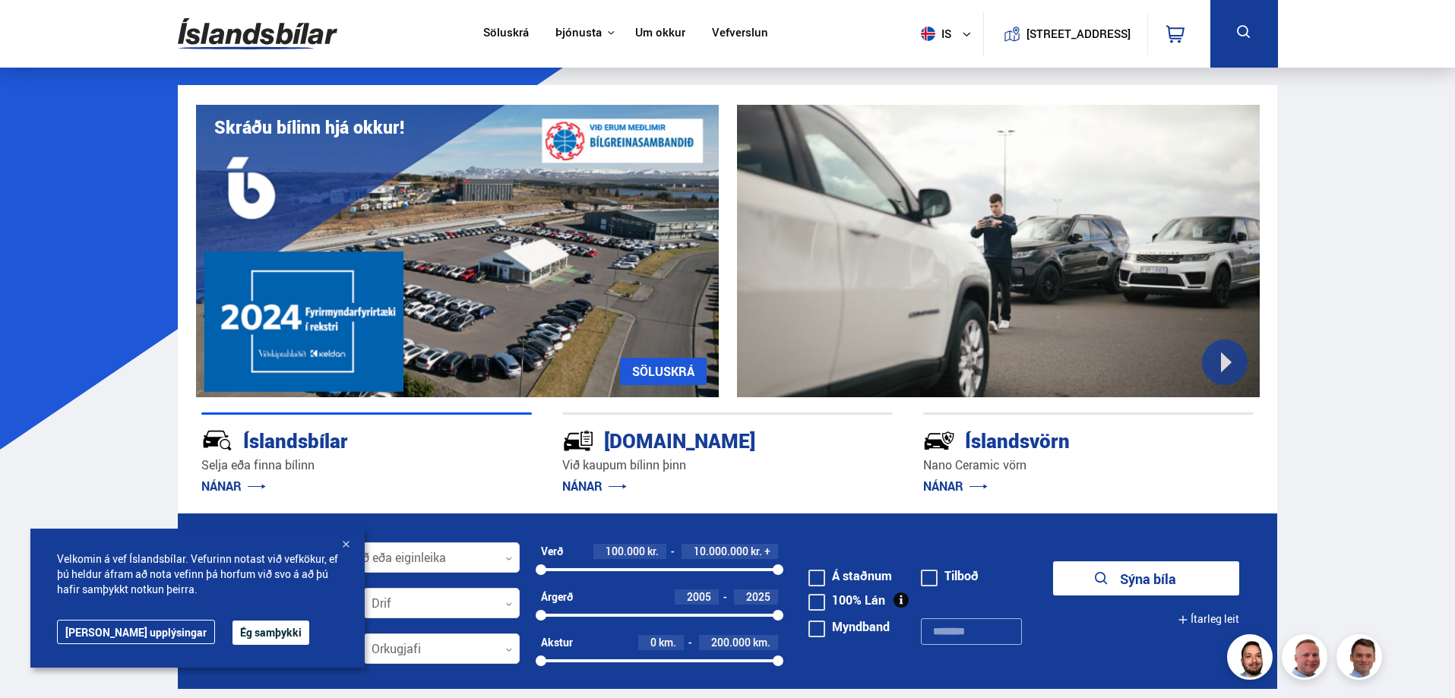  What do you see at coordinates (217, 441) in the screenshot?
I see `img: JRvxyua_JYH6wB4c.svg` at bounding box center [217, 441].